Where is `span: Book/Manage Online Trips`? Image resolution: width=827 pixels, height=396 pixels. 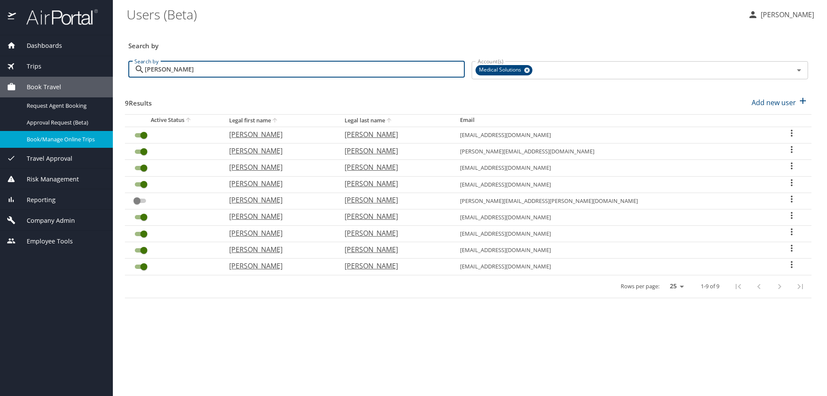
span: Book/Manage Online Trips is located at coordinates (65, 139).